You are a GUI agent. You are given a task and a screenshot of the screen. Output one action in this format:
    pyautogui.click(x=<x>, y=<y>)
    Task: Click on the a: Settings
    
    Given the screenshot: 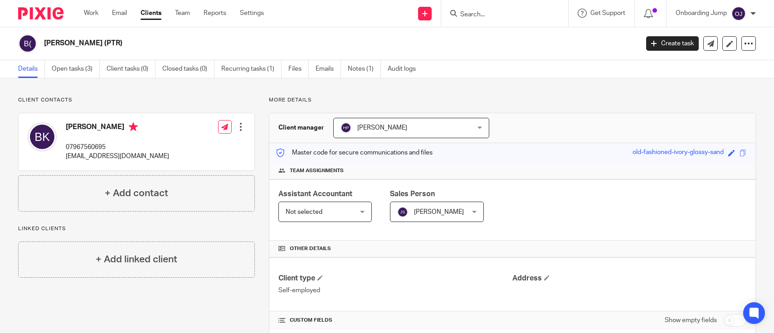 What is the action you would take?
    pyautogui.click(x=252, y=13)
    